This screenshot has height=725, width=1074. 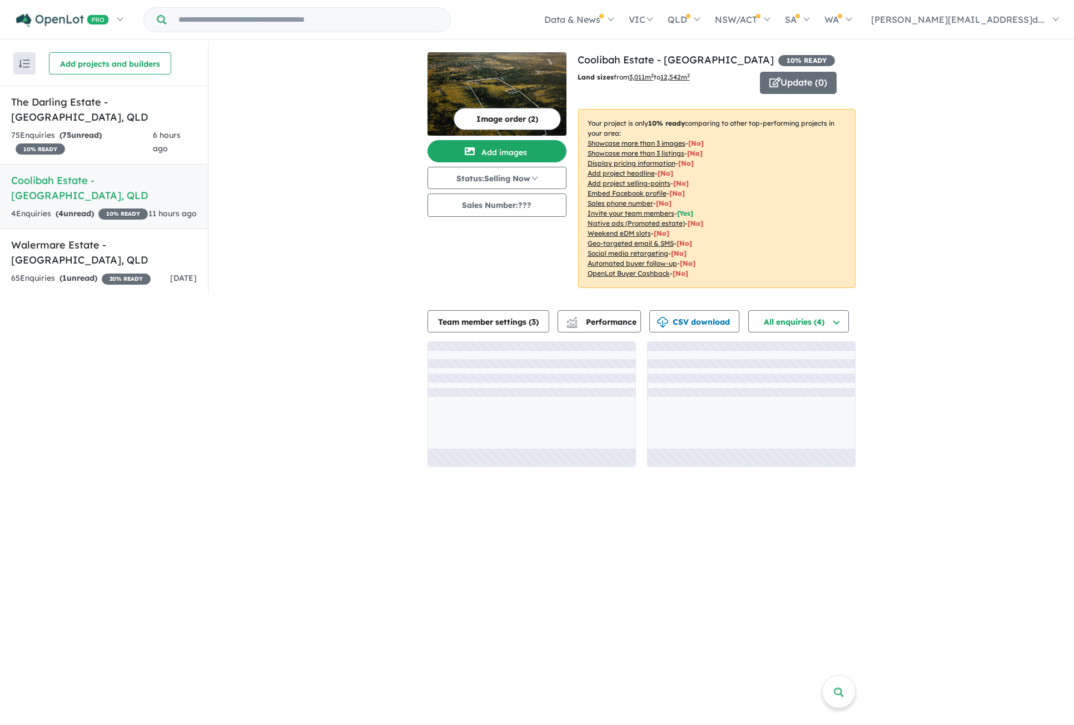 I want to click on u: 3,011 m, so click(x=641, y=77).